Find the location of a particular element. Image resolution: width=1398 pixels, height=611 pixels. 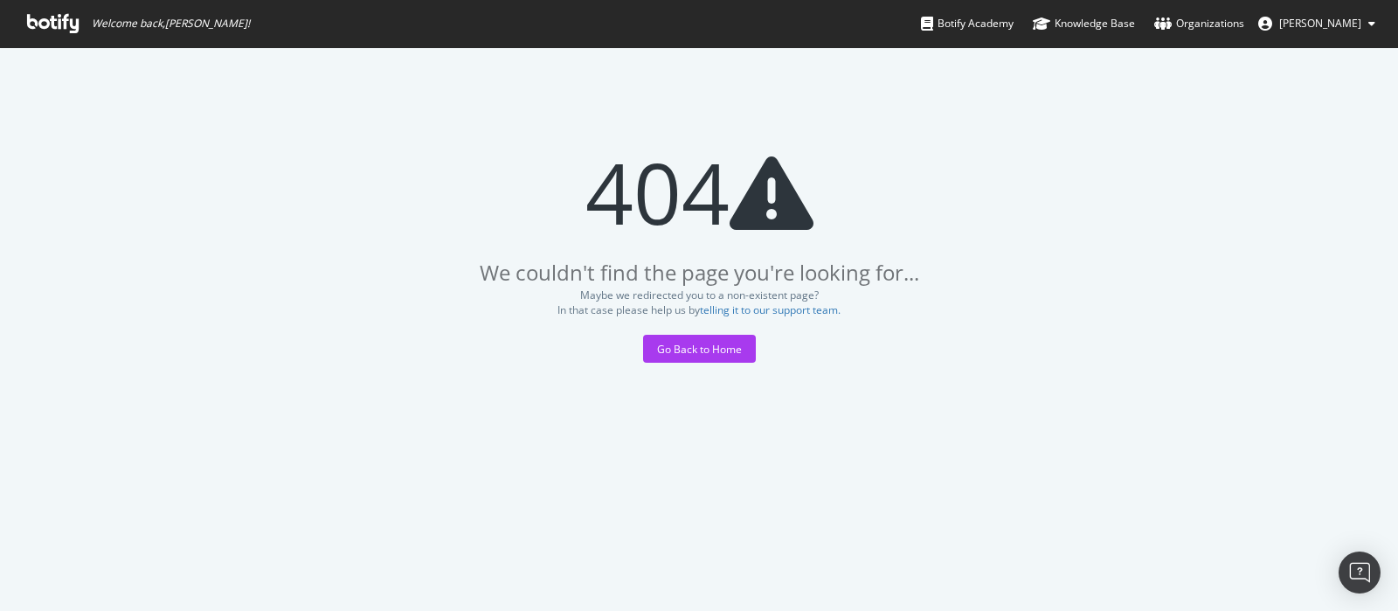

div: Open Intercom Messenger is located at coordinates (1359, 572).